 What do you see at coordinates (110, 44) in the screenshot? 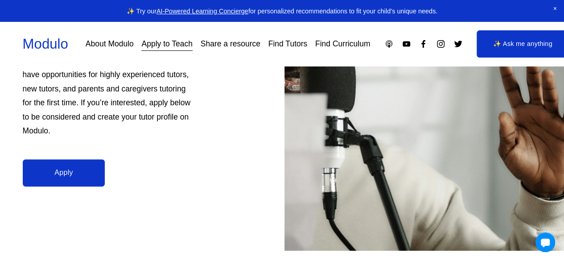
I see `a: About Modulo` at bounding box center [110, 44].